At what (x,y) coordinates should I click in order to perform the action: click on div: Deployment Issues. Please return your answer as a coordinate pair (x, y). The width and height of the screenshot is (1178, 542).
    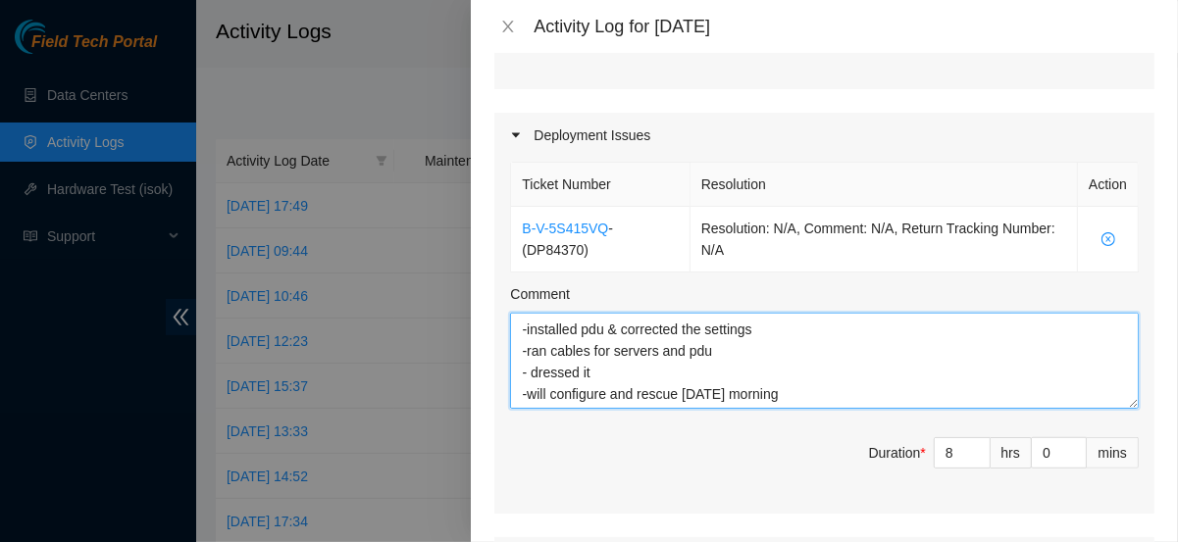
    Looking at the image, I should click on (824, 135).